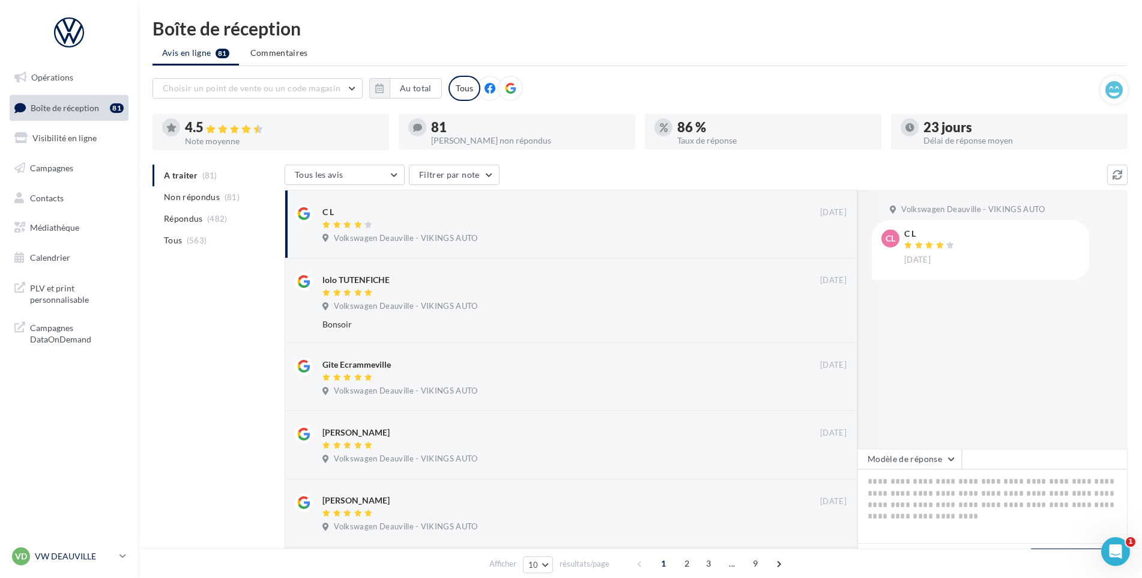  I want to click on div: Taux de réponse, so click(774, 140).